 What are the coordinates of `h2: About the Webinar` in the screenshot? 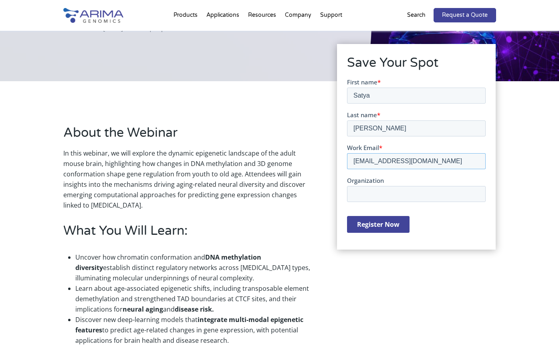 It's located at (188, 136).